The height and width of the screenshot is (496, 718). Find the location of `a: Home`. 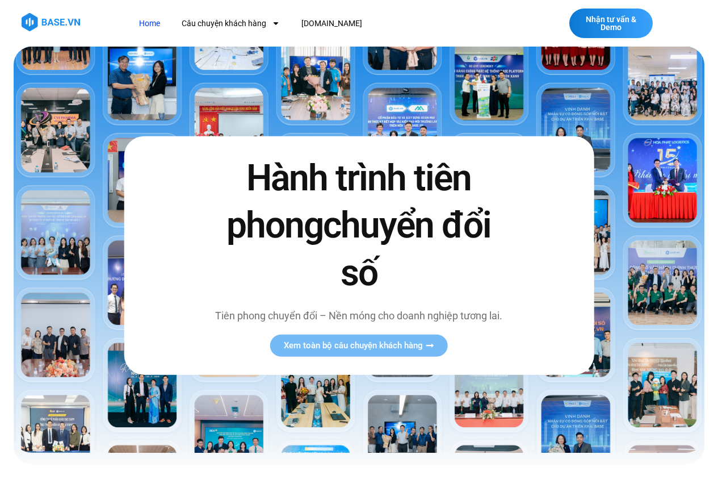

a: Home is located at coordinates (149, 23).